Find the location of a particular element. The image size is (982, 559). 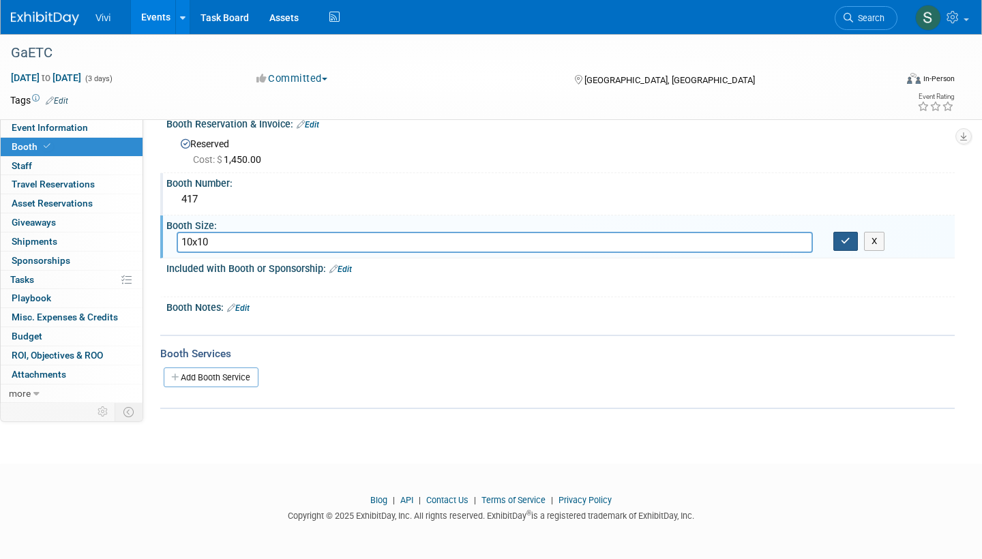

button: Committed is located at coordinates (292, 78).